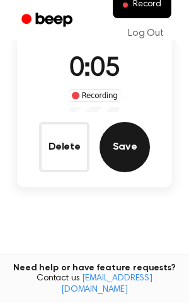  Describe the element at coordinates (145, 33) in the screenshot. I see `a: Log Out` at that location.